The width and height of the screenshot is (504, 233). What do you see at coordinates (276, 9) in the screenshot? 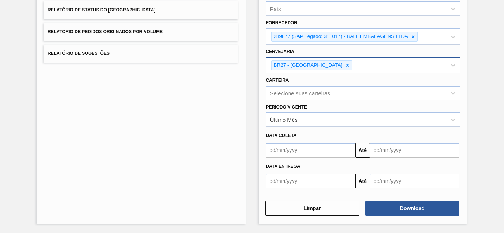
I see `div: País` at bounding box center [276, 9].